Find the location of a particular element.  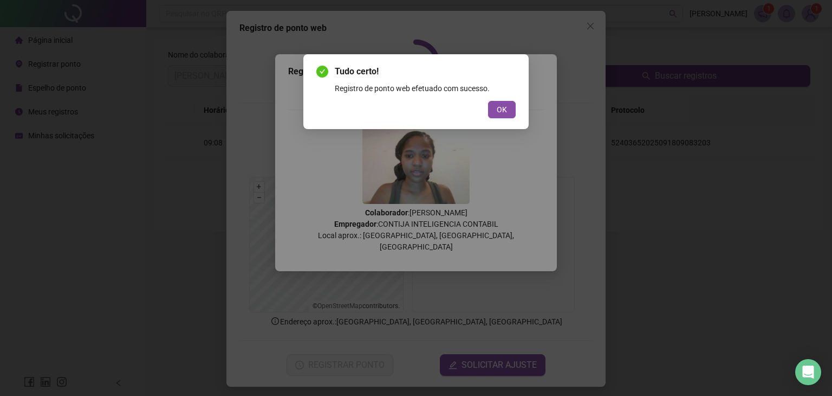

div: Registro de ponto web efetuado com sucesso. is located at coordinates (425, 88).